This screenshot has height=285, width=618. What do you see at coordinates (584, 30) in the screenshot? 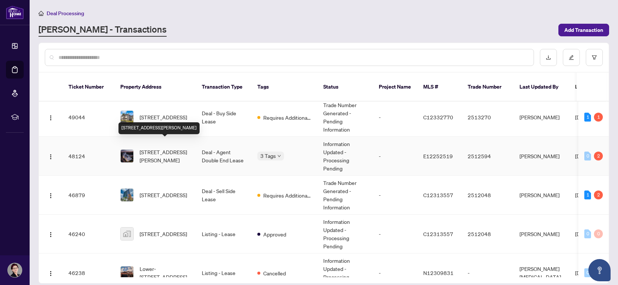
I see `button: Add Transaction` at bounding box center [584, 30].